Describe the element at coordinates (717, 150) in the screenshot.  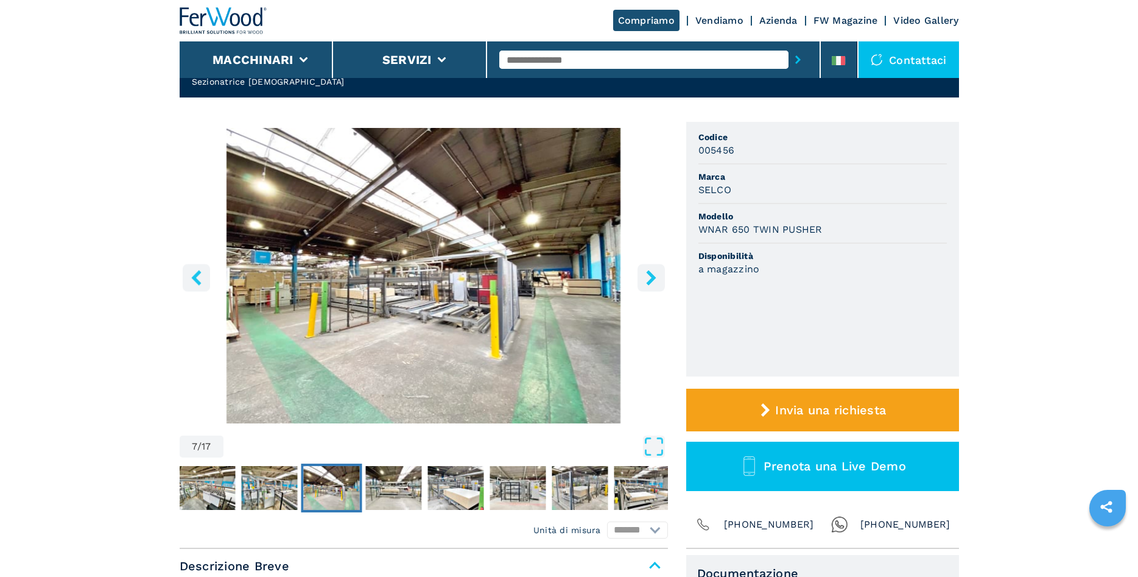
I see `h3: 005456` at that location.